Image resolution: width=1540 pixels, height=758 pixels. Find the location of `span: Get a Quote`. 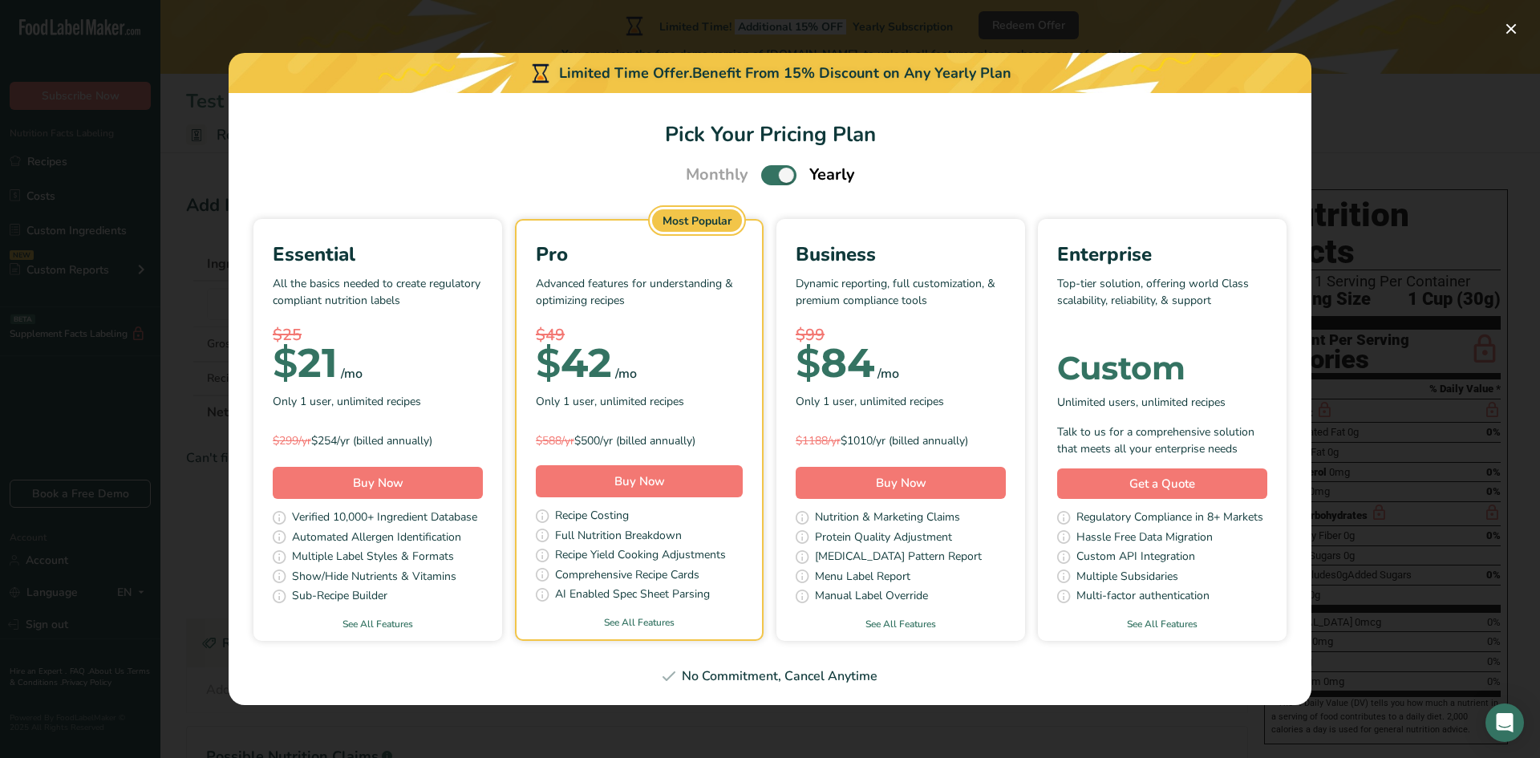

span: Get a Quote is located at coordinates (1162, 484).